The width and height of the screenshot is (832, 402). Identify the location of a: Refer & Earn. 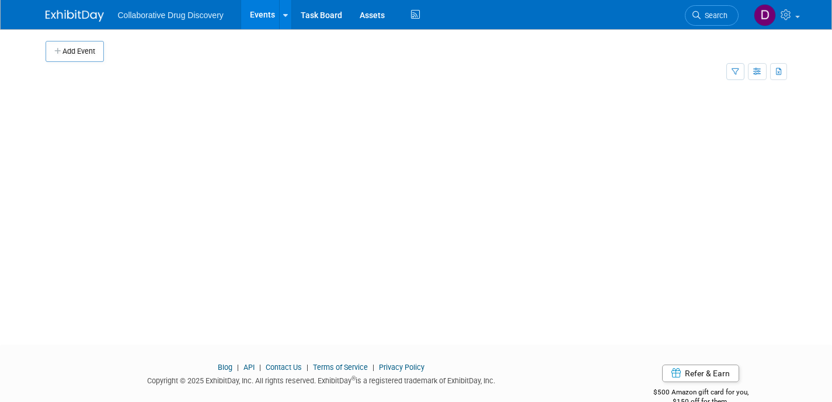
(701, 373).